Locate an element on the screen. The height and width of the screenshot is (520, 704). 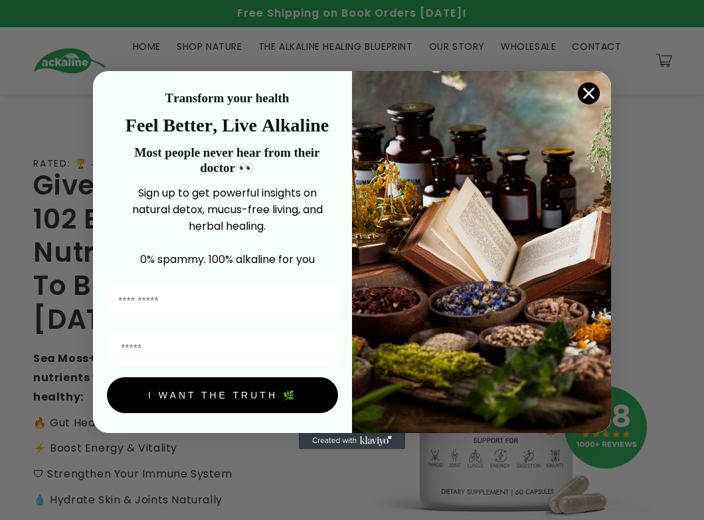
img: 4a4a186a-b914-4224-87c7-990d8ecc9bca.jpeg is located at coordinates (481, 252).